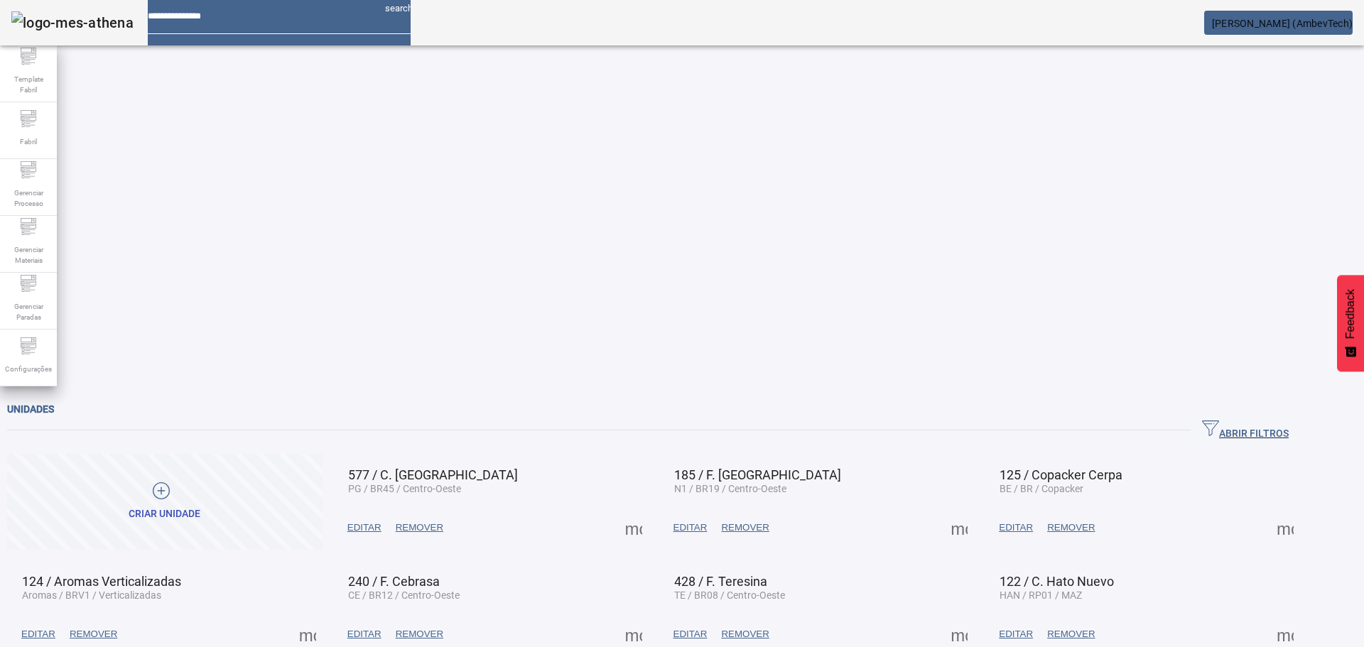  I want to click on span: Template Fabril, so click(28, 85).